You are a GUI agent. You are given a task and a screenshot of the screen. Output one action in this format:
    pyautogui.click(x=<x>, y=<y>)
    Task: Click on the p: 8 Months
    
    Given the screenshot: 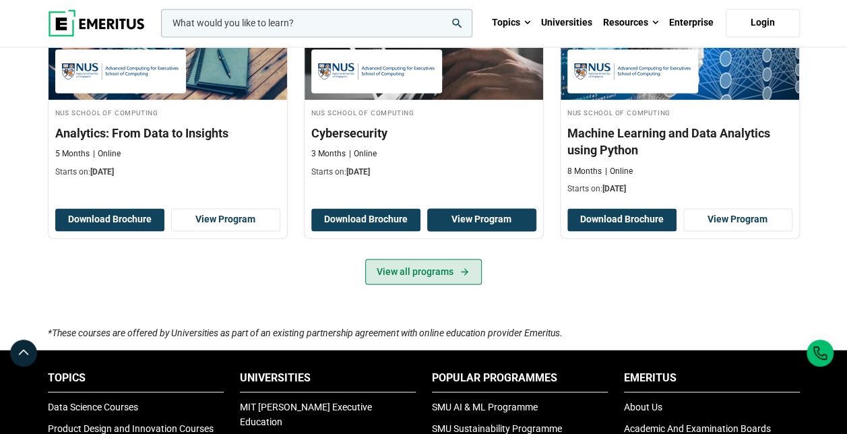 What is the action you would take?
    pyautogui.click(x=584, y=171)
    